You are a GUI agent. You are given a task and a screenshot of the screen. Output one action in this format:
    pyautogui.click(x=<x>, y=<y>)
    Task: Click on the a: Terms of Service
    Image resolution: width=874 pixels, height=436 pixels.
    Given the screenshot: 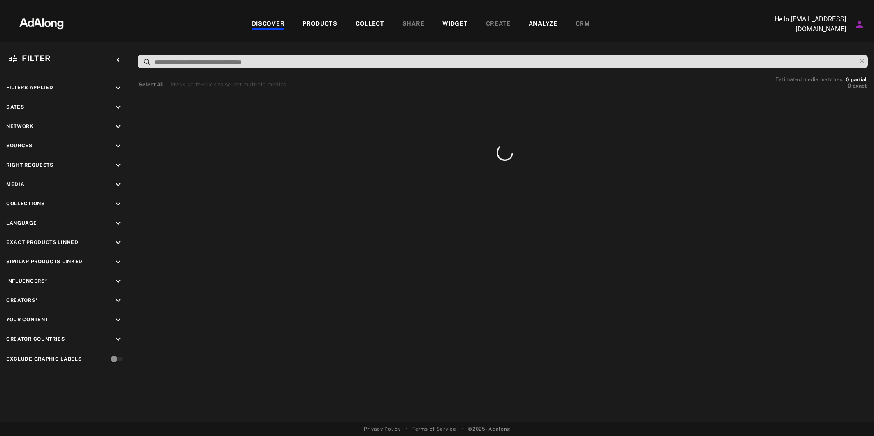 What is the action you would take?
    pyautogui.click(x=434, y=429)
    